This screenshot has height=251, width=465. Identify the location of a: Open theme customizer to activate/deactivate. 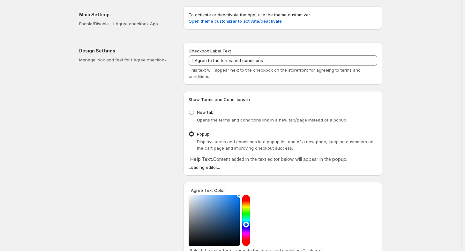
(235, 21).